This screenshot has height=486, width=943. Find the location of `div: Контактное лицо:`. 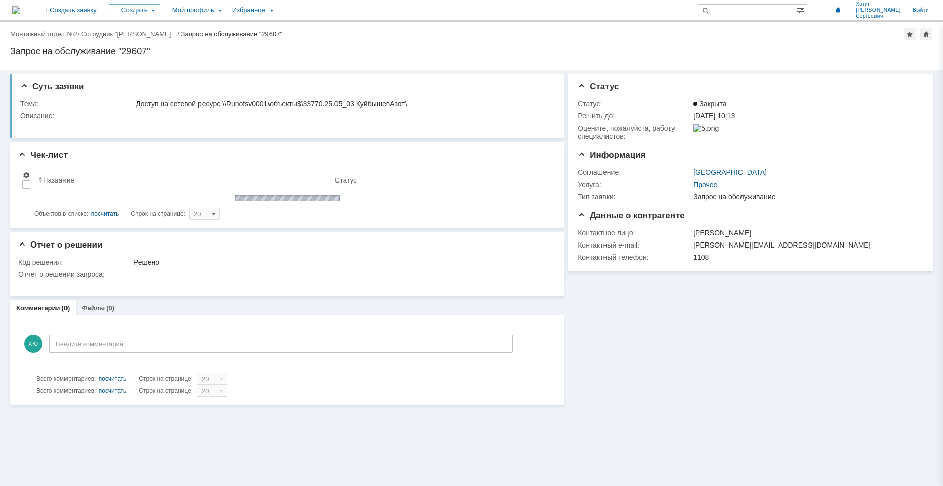

div: Контактное лицо: is located at coordinates (634, 233).